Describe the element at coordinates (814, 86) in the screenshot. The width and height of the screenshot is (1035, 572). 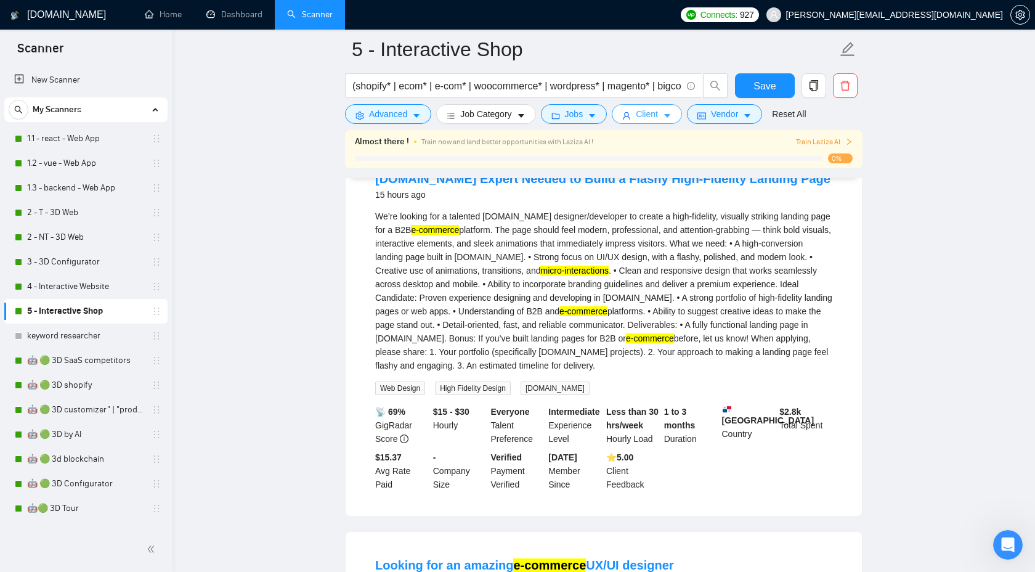
I see `button: copy` at that location.